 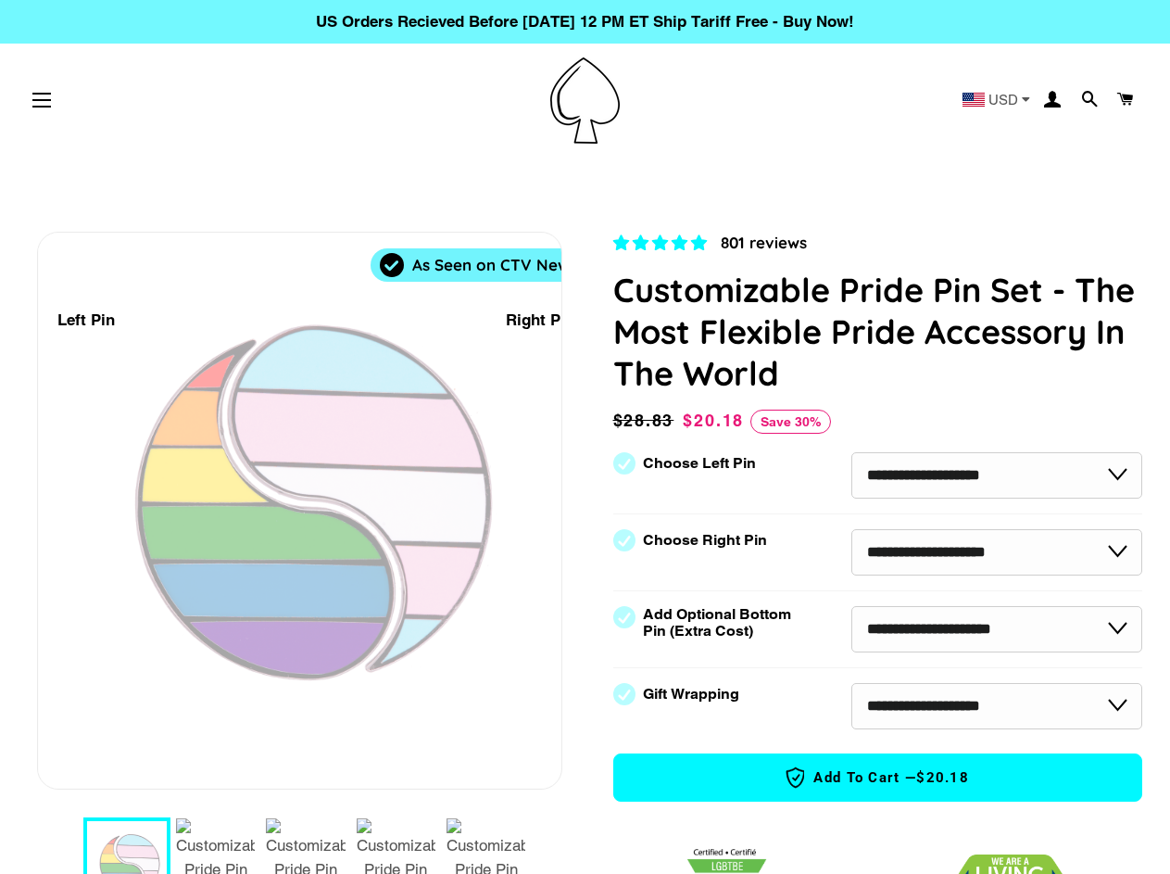 I want to click on label: Add Optional Bottom Pin (Extra Cost), so click(x=721, y=623).